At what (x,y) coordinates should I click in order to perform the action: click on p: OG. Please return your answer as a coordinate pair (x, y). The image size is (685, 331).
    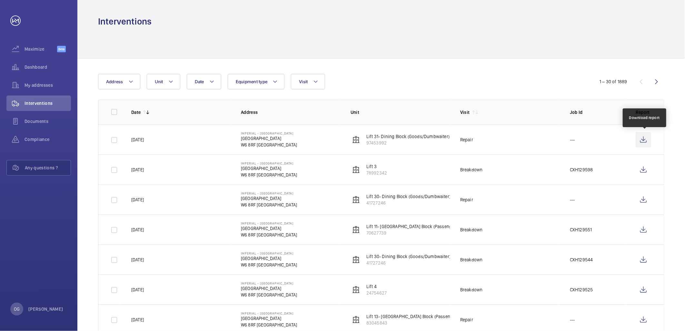
    Looking at the image, I should click on (17, 309).